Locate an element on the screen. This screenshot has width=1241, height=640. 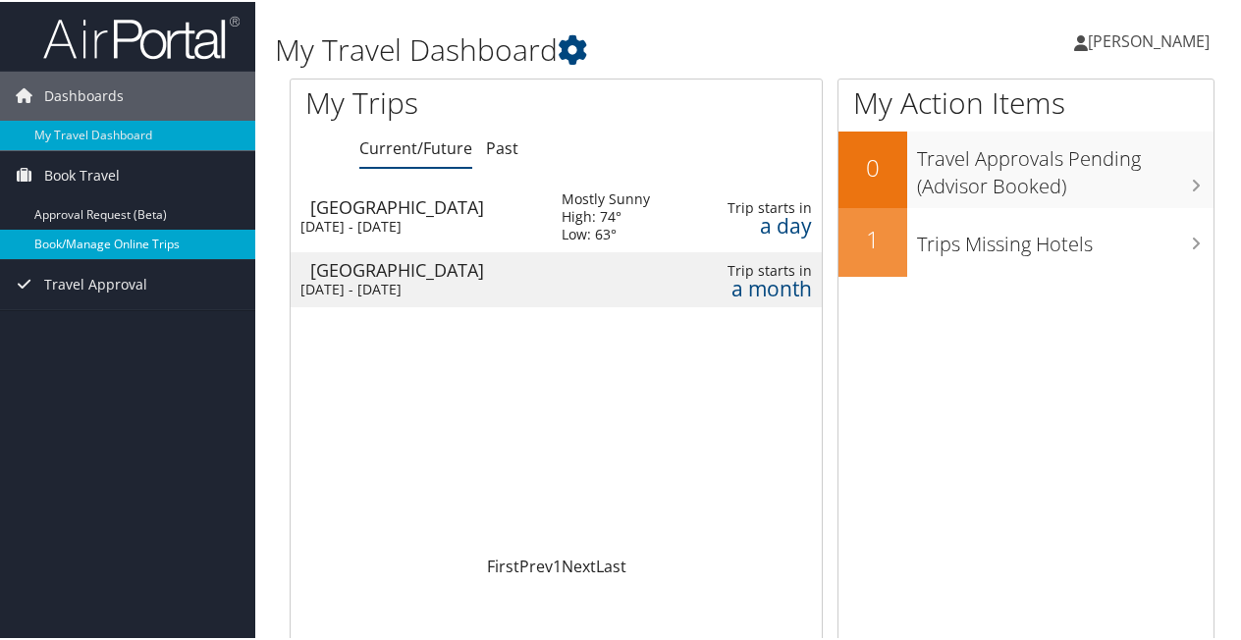
div: Mostly Sunny is located at coordinates (606, 197).